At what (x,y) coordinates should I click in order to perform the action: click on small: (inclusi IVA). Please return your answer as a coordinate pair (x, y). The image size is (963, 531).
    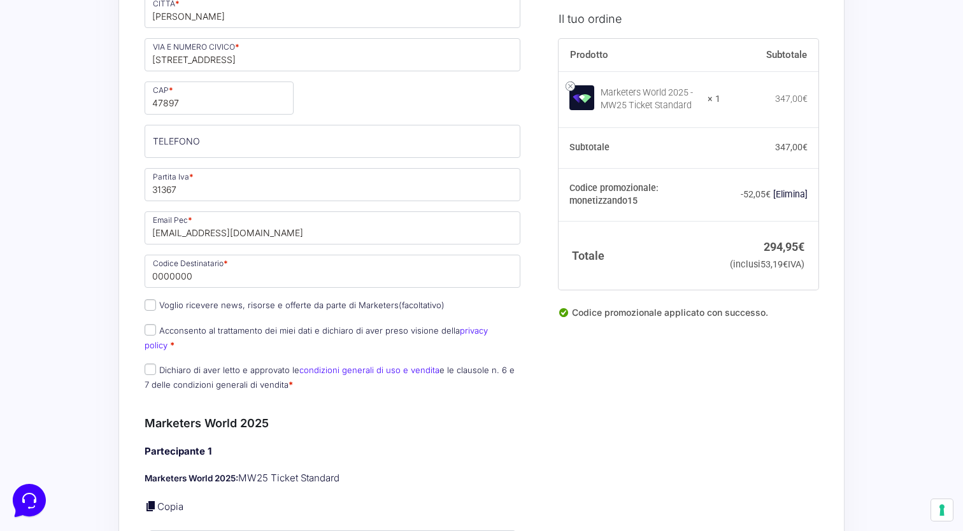
    Looking at the image, I should click on (767, 264).